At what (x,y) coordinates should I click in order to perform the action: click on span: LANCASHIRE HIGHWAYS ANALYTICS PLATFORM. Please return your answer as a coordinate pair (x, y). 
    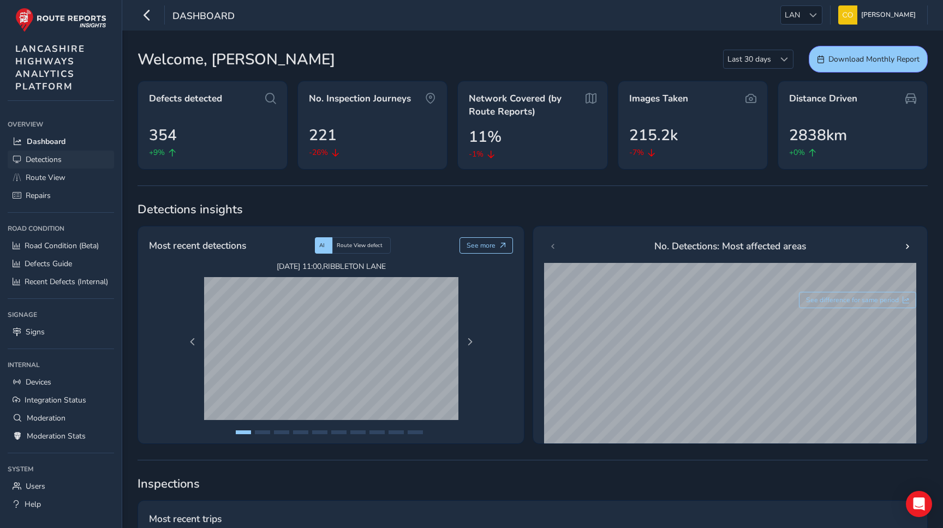
    Looking at the image, I should click on (50, 68).